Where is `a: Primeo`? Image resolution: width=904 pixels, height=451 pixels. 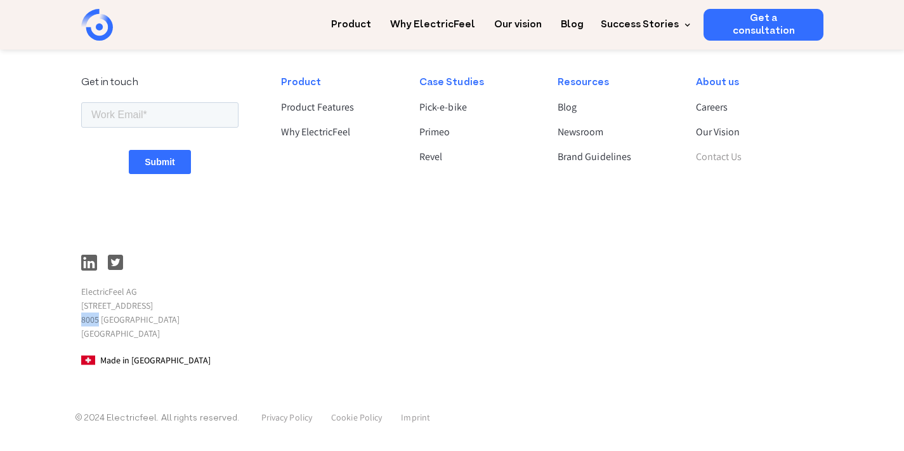 a: Primeo is located at coordinates (478, 132).